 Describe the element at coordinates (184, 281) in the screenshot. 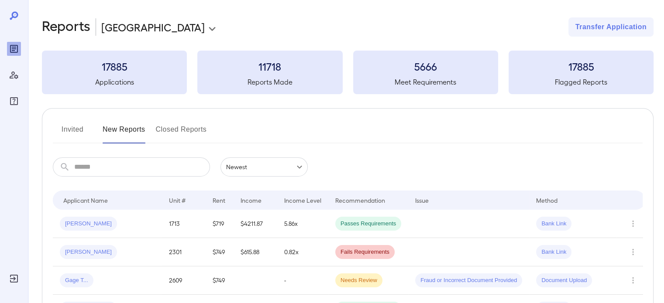

I see `td: 2609` at that location.